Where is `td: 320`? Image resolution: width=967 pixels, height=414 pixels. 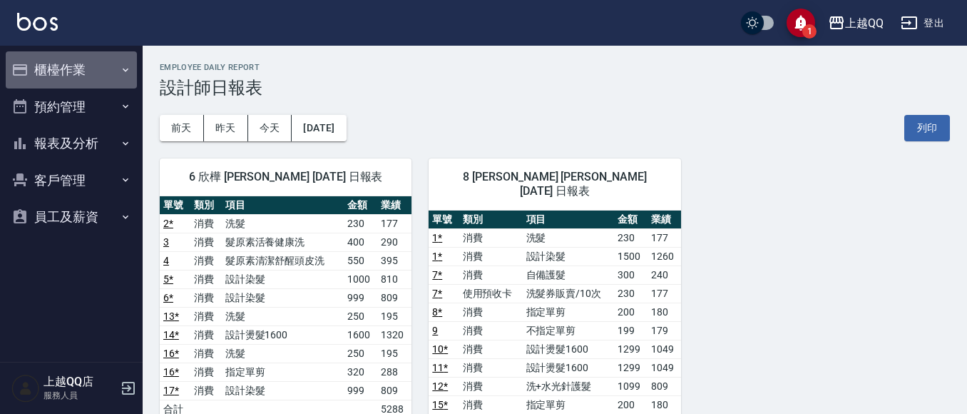 td: 320 is located at coordinates (361, 371).